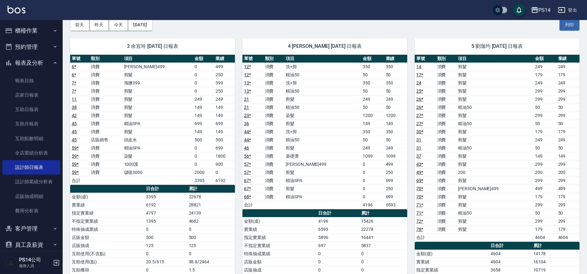  Describe the element at coordinates (211, 197) in the screenshot. I see `td: 22678` at that location.